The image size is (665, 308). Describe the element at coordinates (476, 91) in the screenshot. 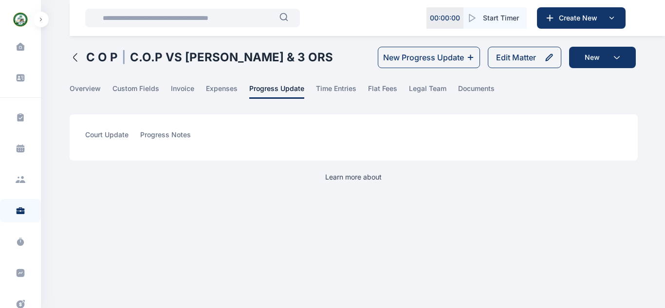

I see `span: documents` at that location.